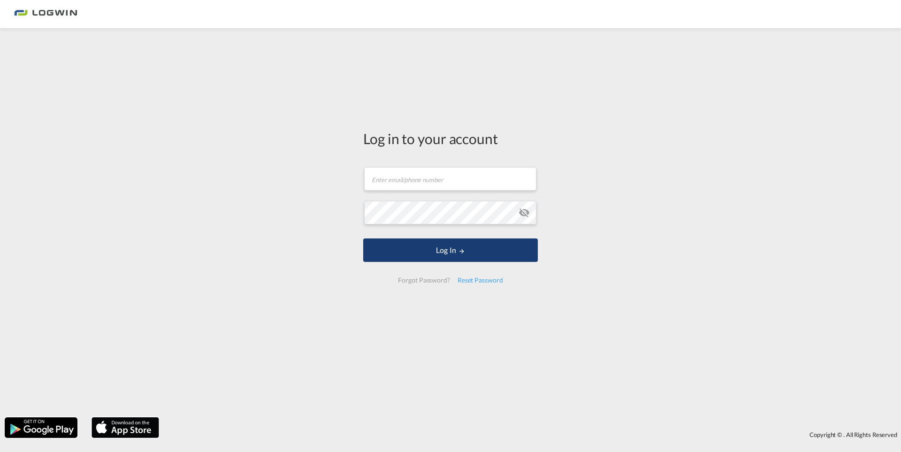 The height and width of the screenshot is (452, 901). I want to click on div: Copyright © . All Rights Reserved, so click(532, 434).